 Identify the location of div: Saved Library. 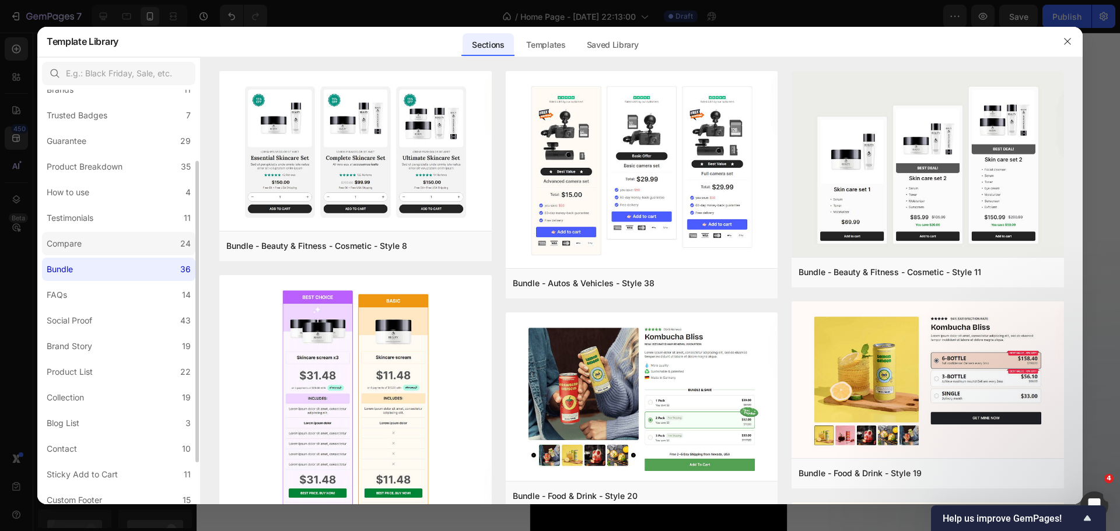
(612, 45).